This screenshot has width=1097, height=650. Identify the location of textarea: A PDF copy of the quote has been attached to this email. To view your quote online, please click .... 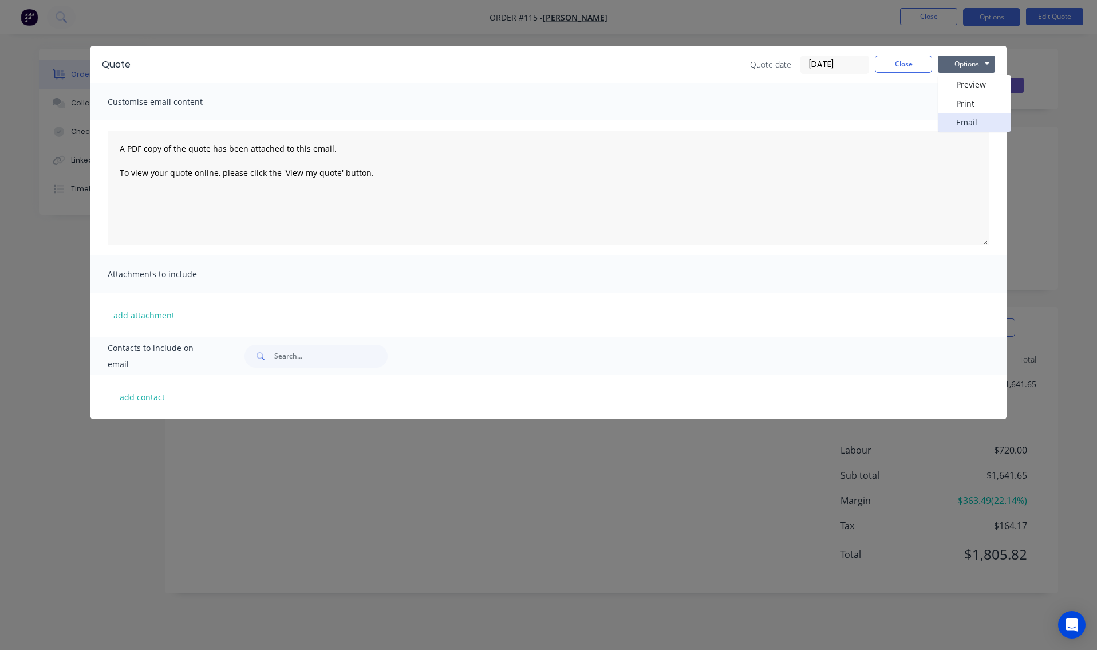
(549, 188).